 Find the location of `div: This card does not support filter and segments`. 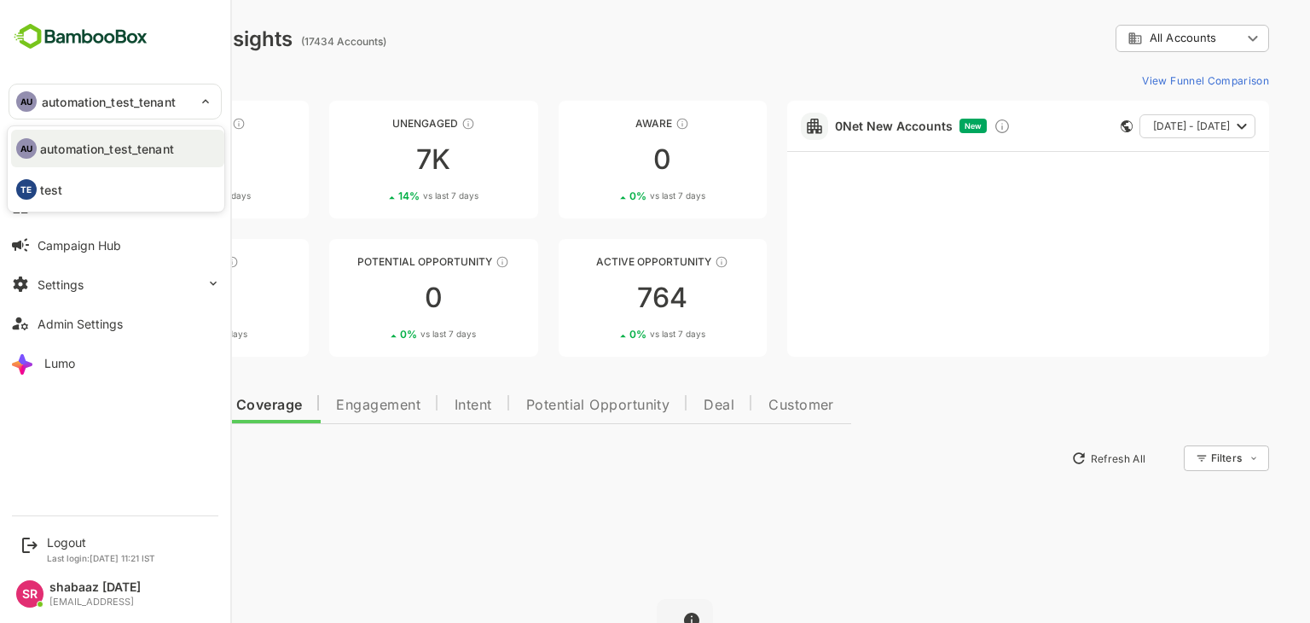

div: This card does not support filter and segments is located at coordinates (1067, 126).